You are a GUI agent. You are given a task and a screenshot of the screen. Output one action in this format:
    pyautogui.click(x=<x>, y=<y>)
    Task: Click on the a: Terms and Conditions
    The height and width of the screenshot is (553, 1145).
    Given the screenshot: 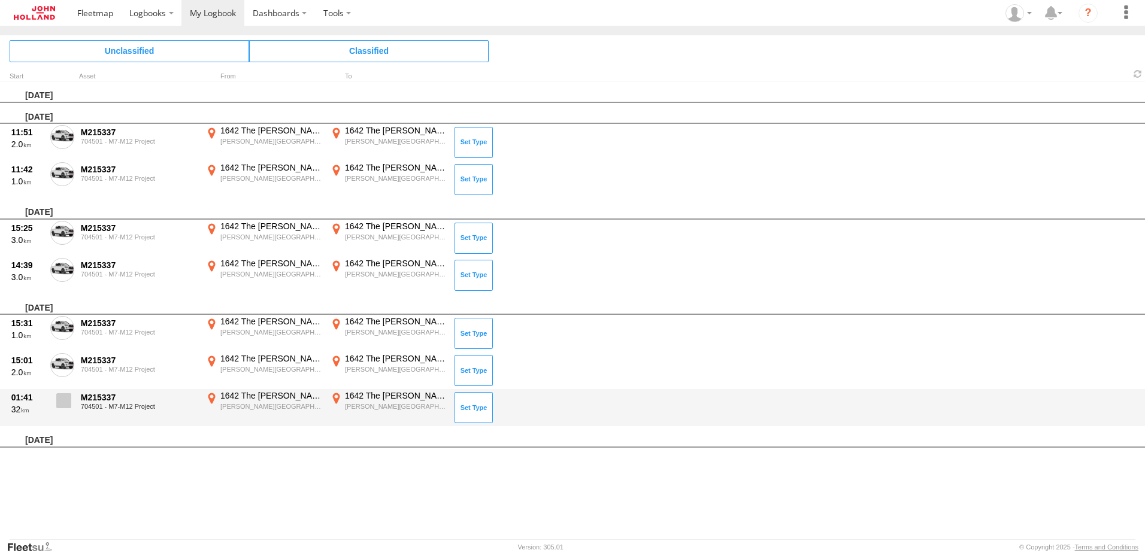 What is the action you would take?
    pyautogui.click(x=1106, y=547)
    